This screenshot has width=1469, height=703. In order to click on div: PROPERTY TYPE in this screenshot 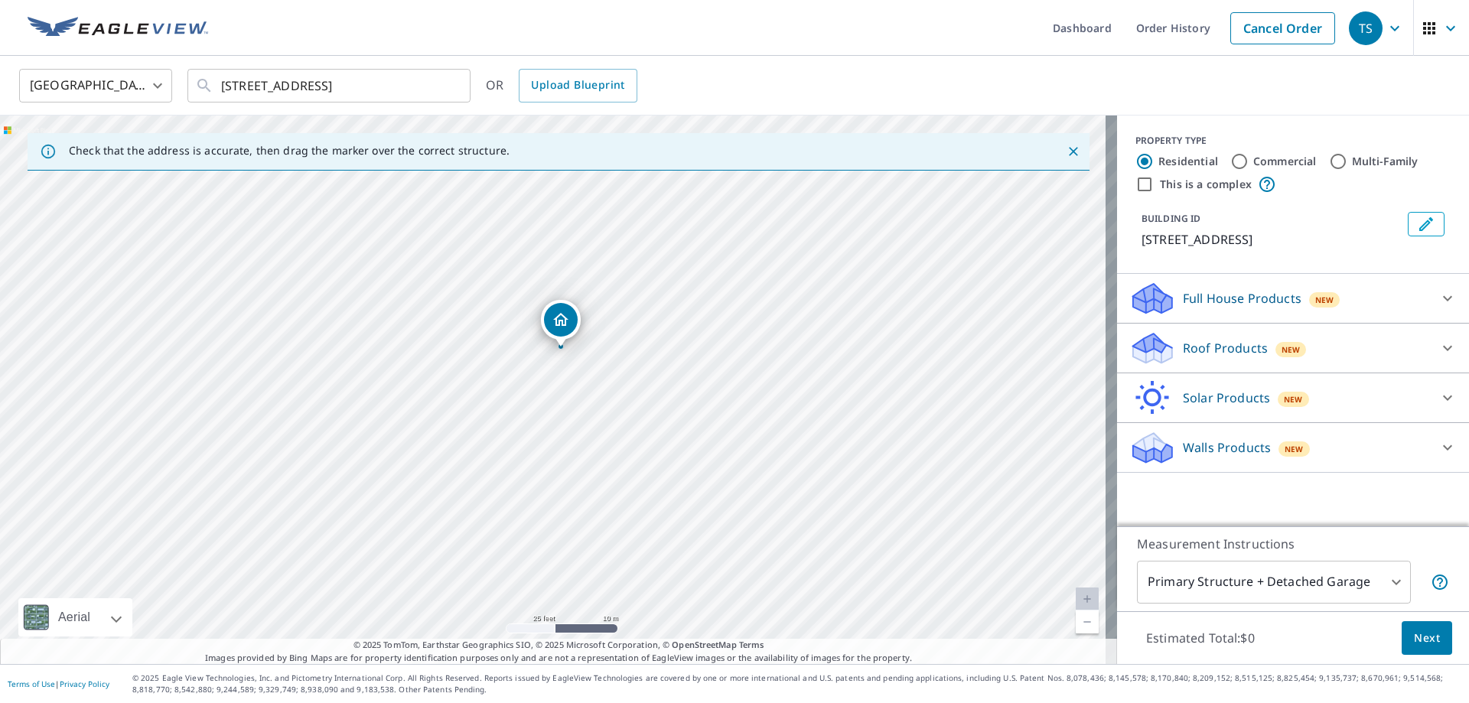, I will do `click(1293, 141)`.